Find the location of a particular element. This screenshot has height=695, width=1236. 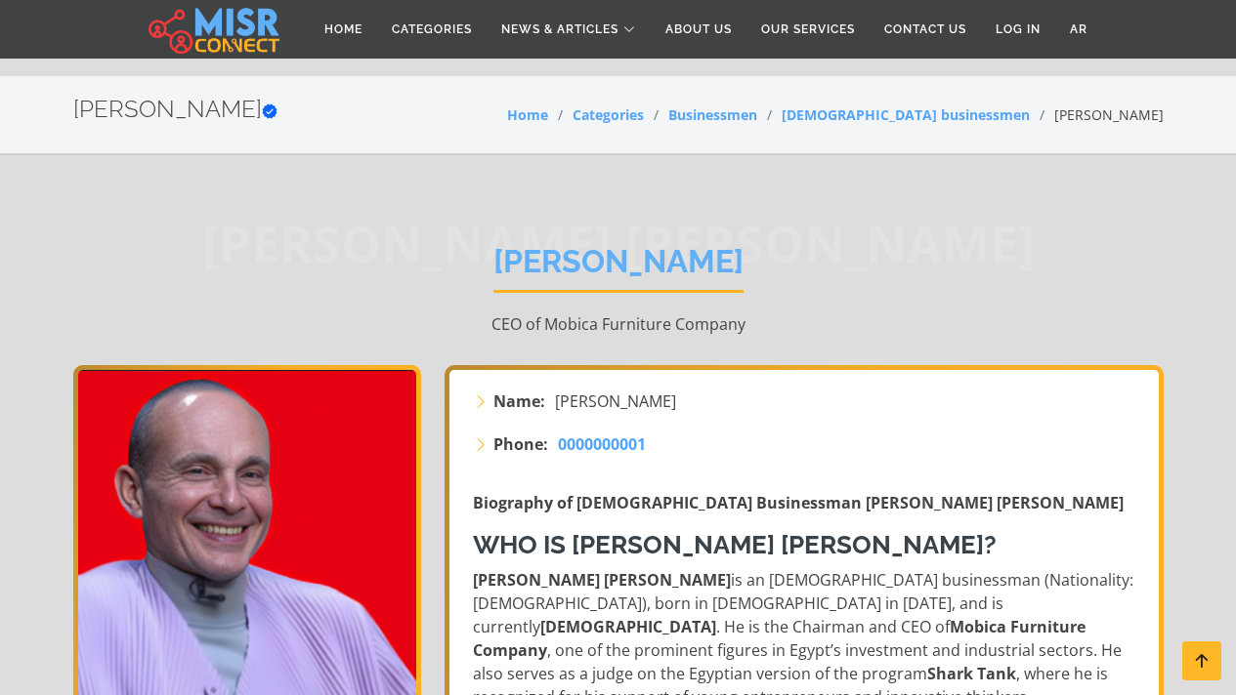

img: main.misr_connect is located at coordinates (214, 29).